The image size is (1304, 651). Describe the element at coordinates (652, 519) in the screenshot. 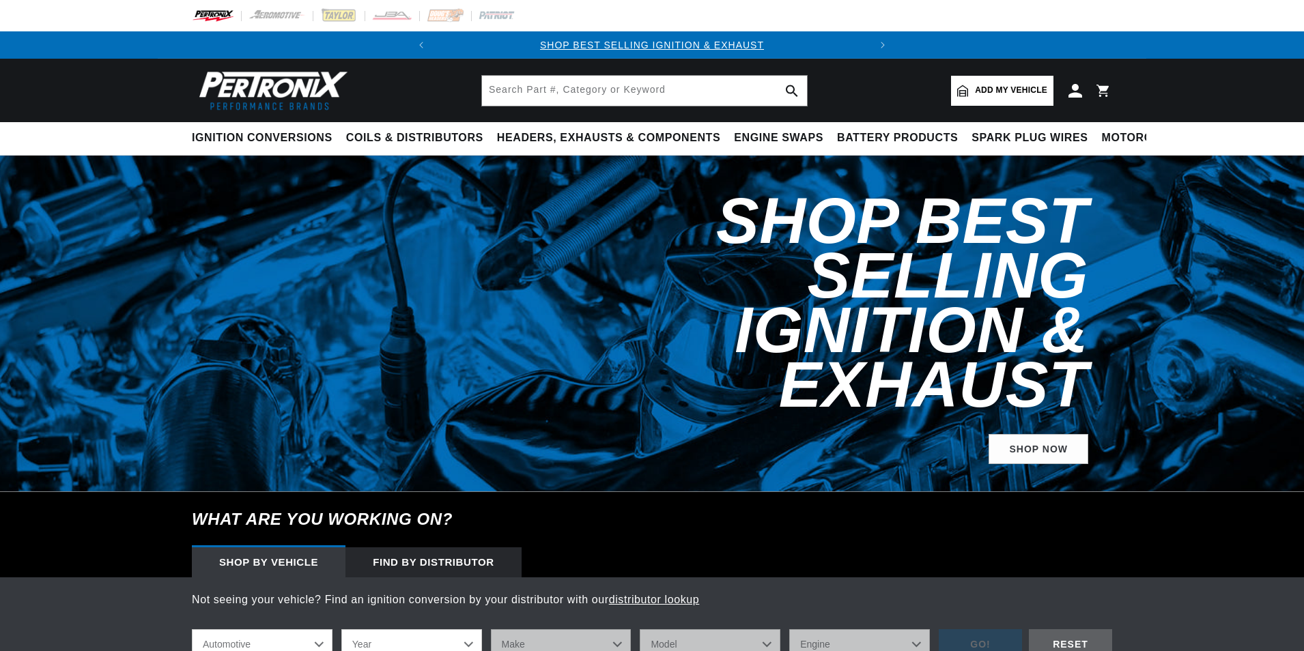

I see `h6: What are you working on?` at that location.